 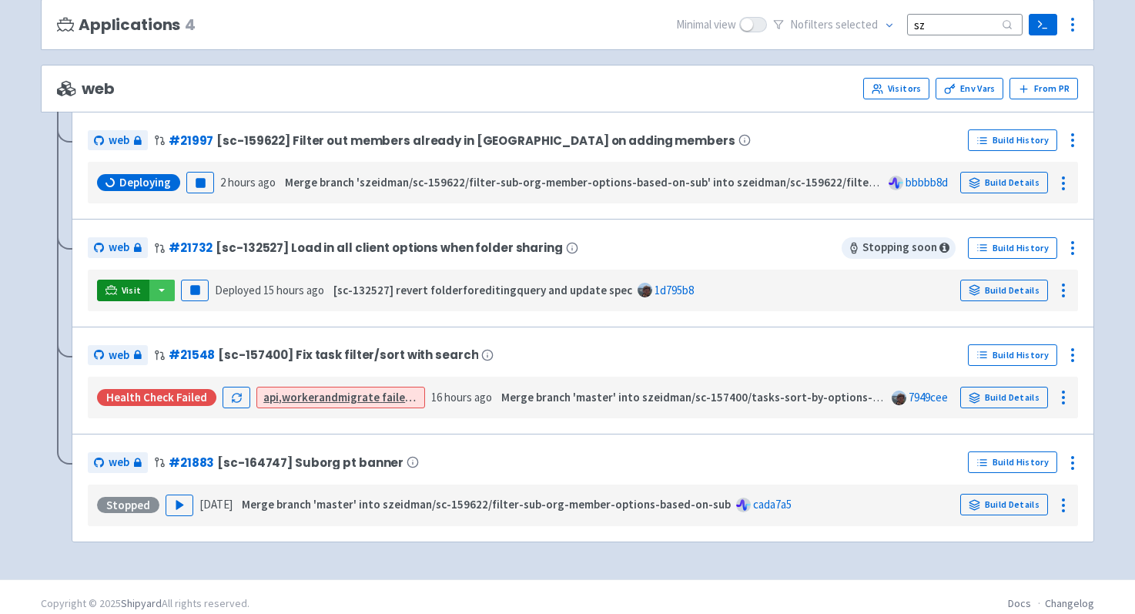 I want to click on a: Shipyard, so click(x=141, y=603).